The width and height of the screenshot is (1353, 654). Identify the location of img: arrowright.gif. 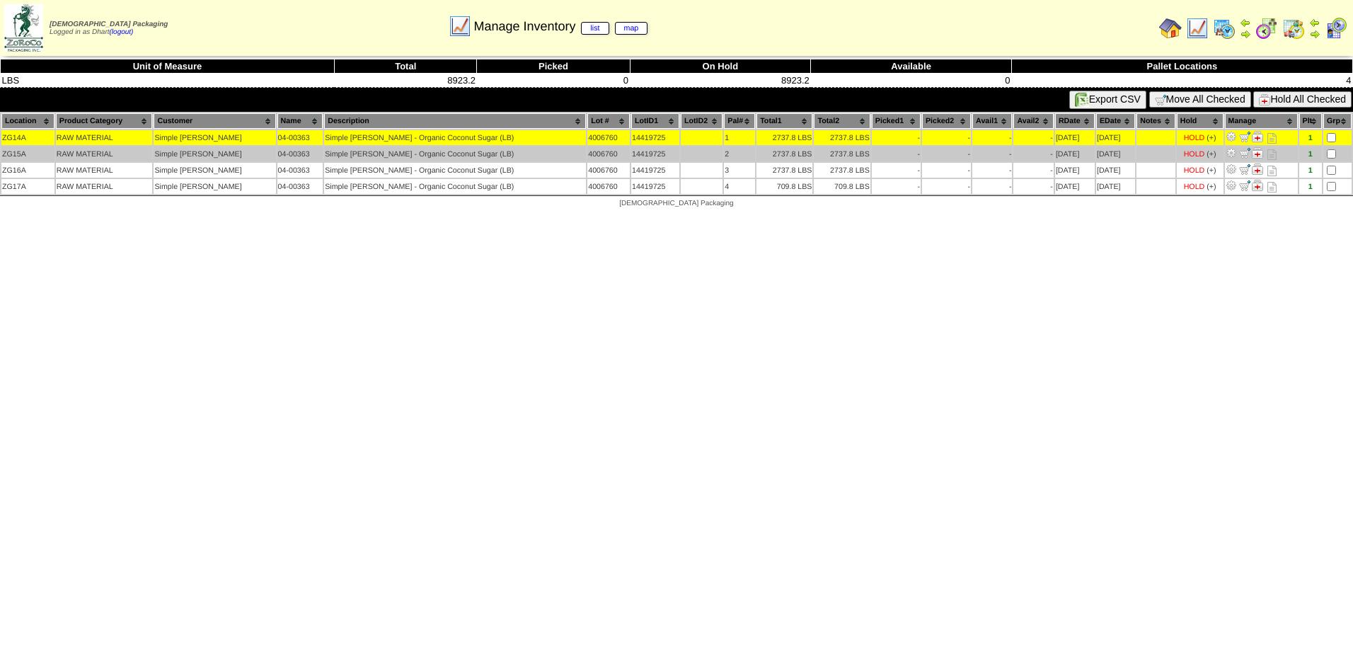
(1314, 34).